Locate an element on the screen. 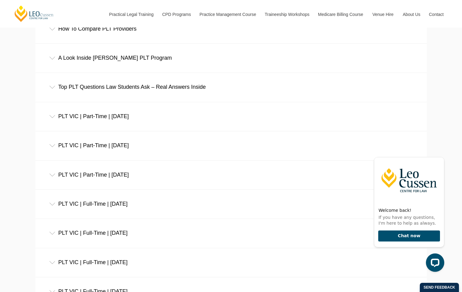 This screenshot has height=292, width=462. a: Practical Legal Training is located at coordinates (131, 14).